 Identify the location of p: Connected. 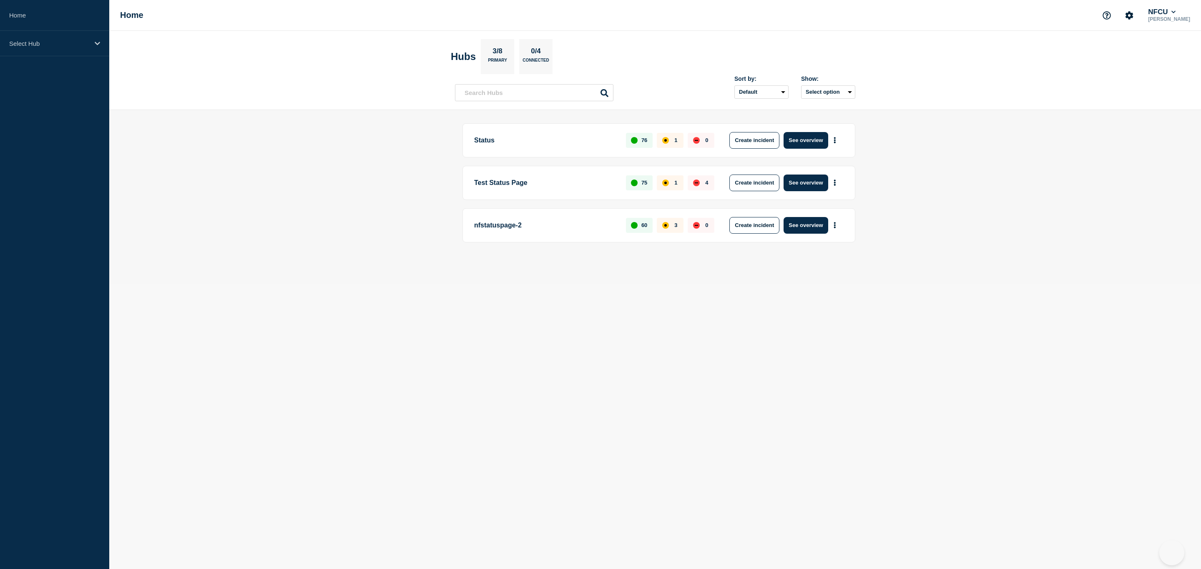
(535, 62).